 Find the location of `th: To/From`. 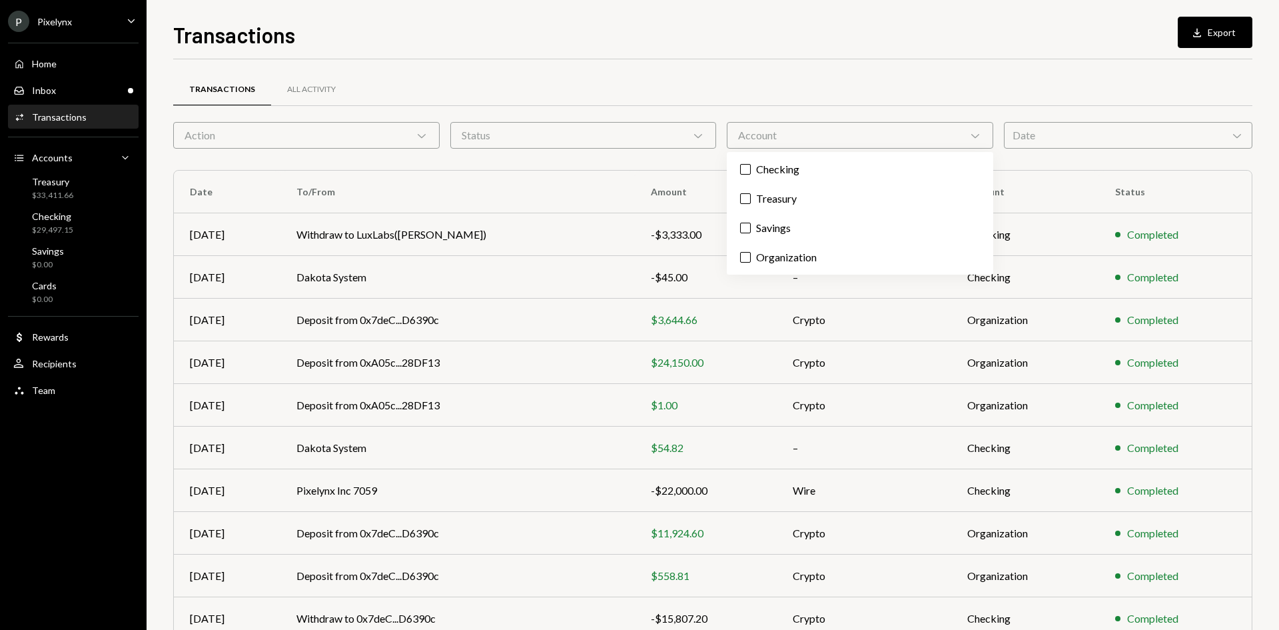

th: To/From is located at coordinates (458, 192).